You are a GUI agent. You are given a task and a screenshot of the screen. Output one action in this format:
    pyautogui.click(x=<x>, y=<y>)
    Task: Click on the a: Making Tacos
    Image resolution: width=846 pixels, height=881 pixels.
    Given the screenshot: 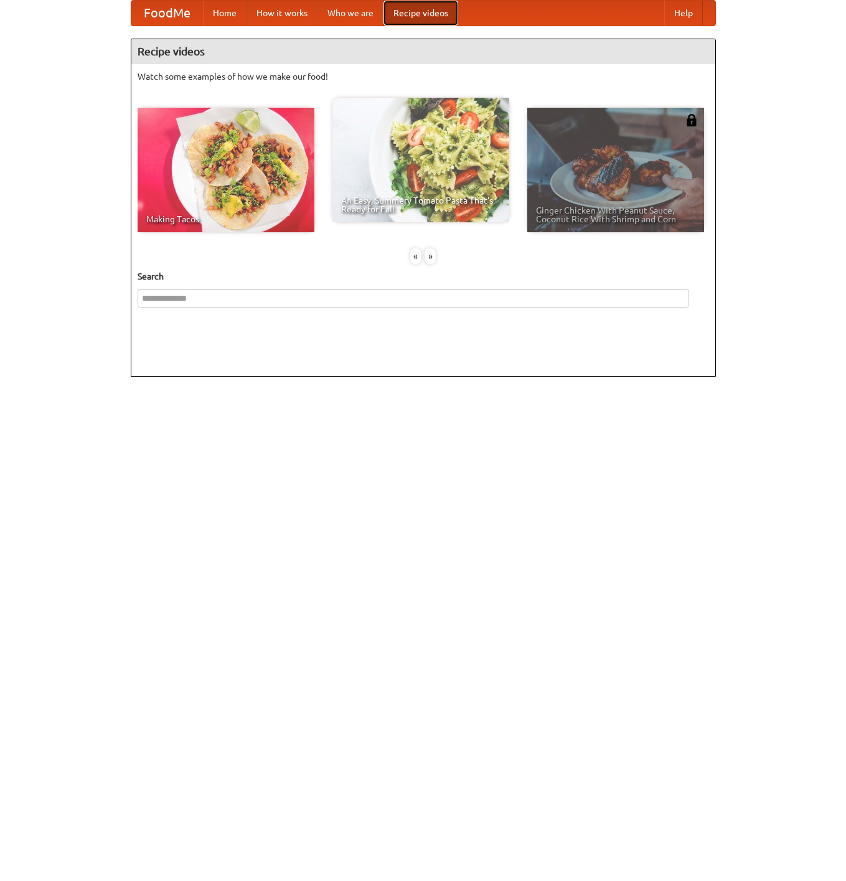 What is the action you would take?
    pyautogui.click(x=226, y=170)
    